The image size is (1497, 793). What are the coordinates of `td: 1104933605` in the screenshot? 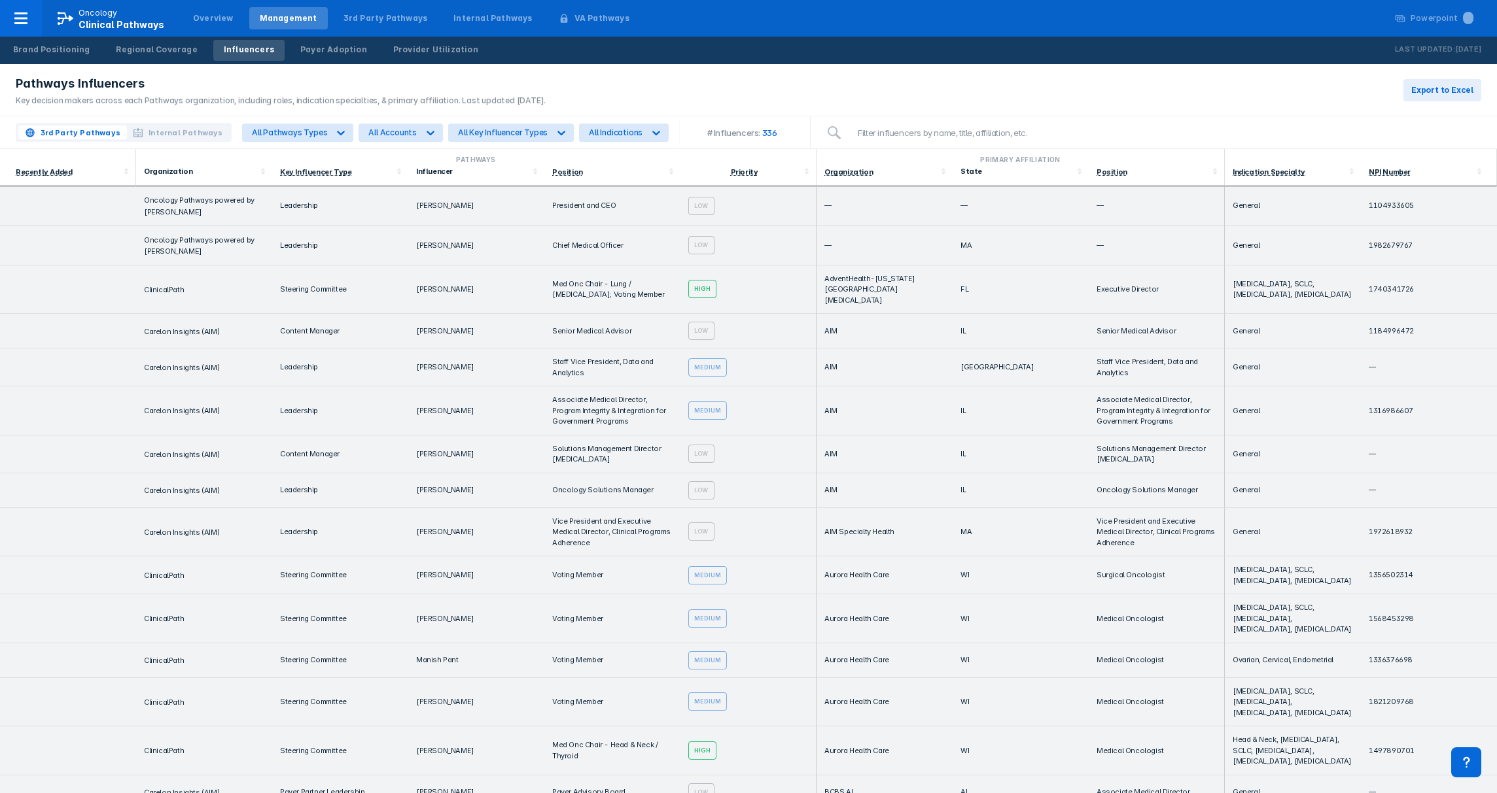 It's located at (1429, 206).